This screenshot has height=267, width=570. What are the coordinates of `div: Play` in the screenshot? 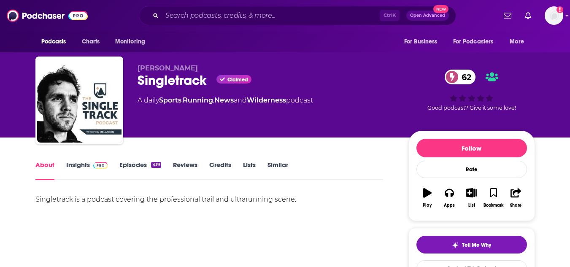 It's located at (427, 205).